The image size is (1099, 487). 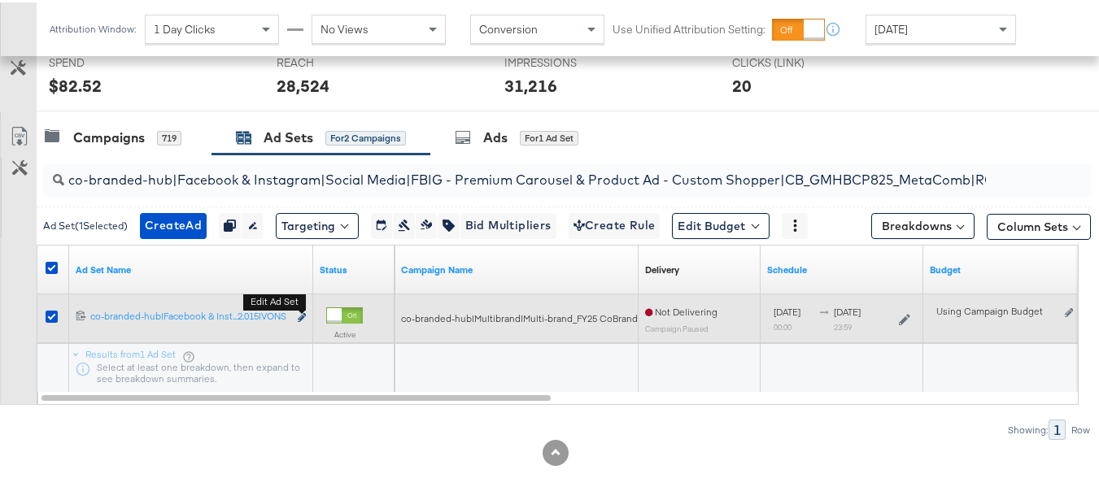 What do you see at coordinates (998, 309) in the screenshot?
I see `div: Using Campaign Budget` at bounding box center [998, 309].